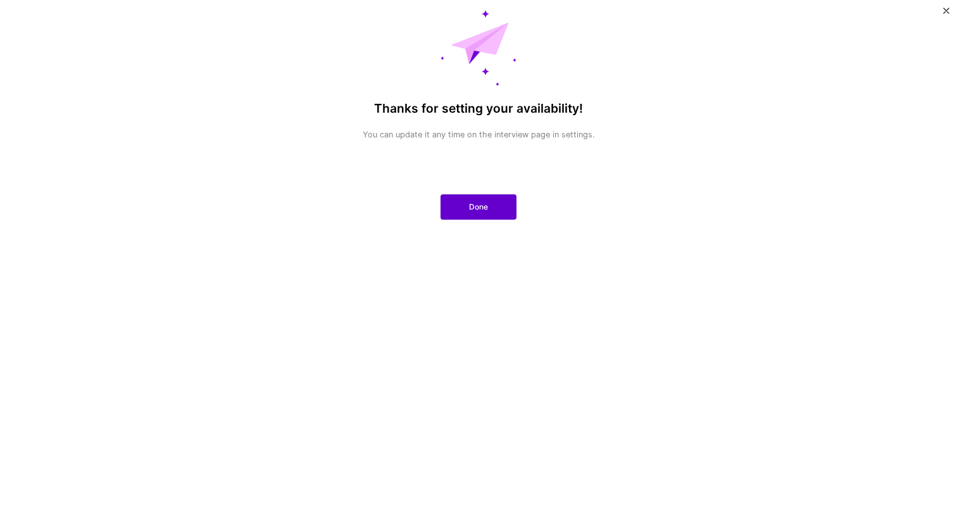 The height and width of the screenshot is (521, 957). What do you see at coordinates (479, 108) in the screenshot?
I see `h4: Thanks for setting your availability!` at bounding box center [479, 108].